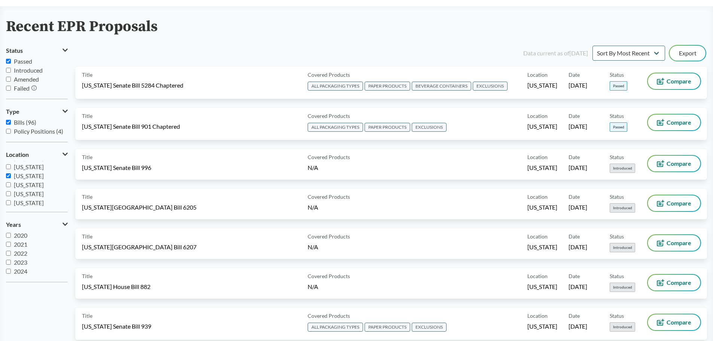 Image resolution: width=713 pixels, height=341 pixels. What do you see at coordinates (8, 70) in the screenshot?
I see `input: Introduced` at bounding box center [8, 70].